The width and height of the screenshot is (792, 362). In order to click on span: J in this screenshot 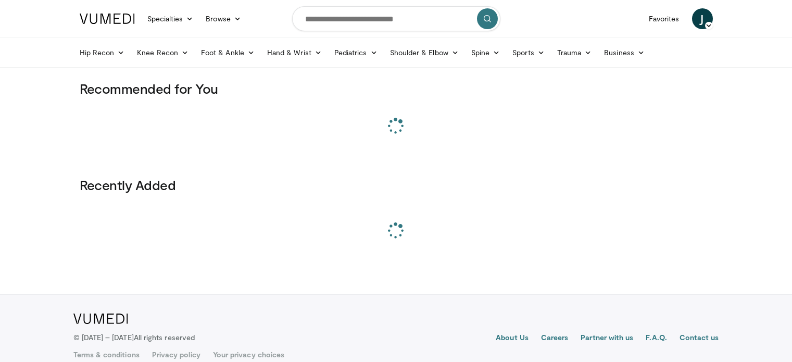, I will do `click(702, 19)`.